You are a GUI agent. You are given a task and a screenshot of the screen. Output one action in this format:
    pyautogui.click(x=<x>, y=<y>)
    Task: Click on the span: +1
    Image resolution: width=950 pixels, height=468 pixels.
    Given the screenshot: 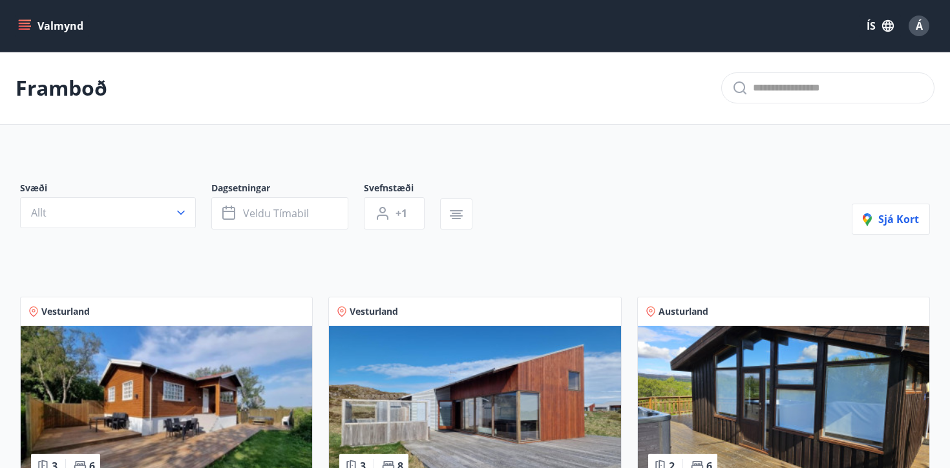 What is the action you would take?
    pyautogui.click(x=401, y=213)
    